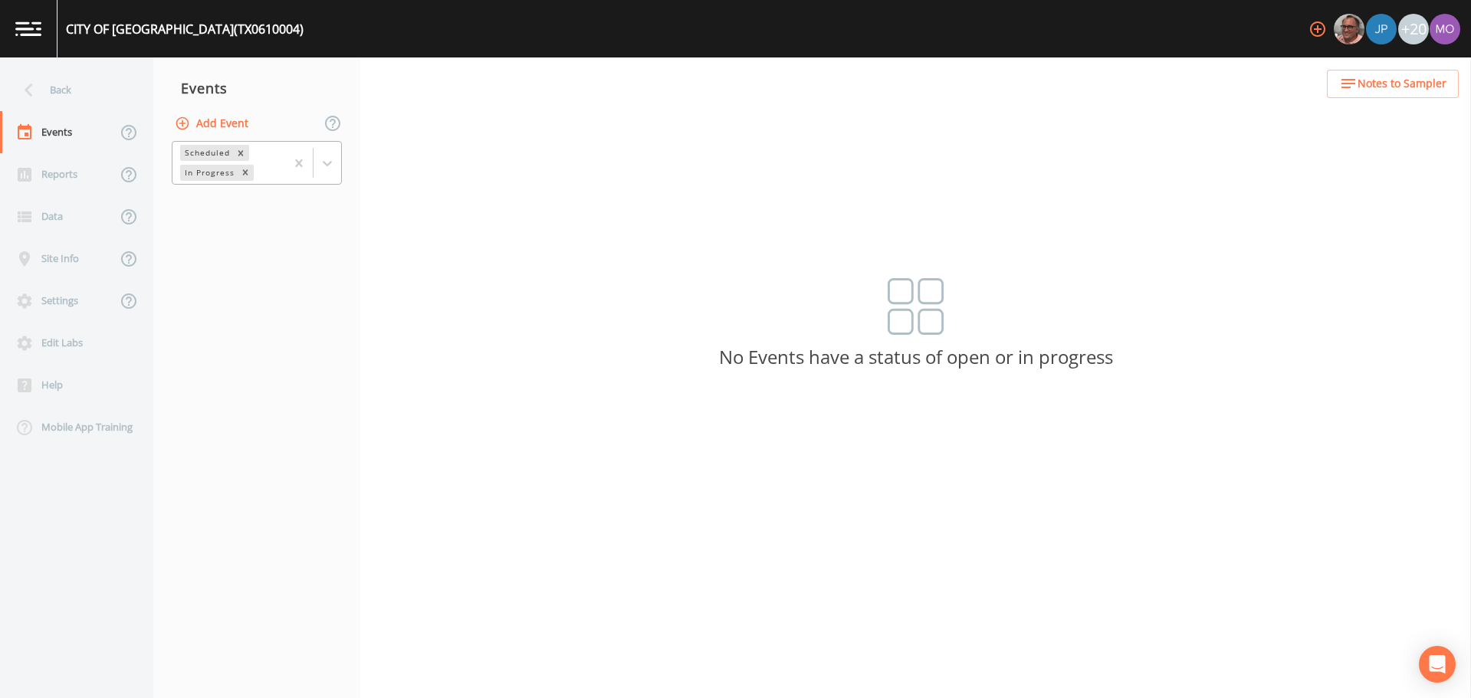 The image size is (1471, 698). Describe the element at coordinates (1349, 29) in the screenshot. I see `img: e2d790fa78825a4bb76dcb6ab311d44c` at that location.